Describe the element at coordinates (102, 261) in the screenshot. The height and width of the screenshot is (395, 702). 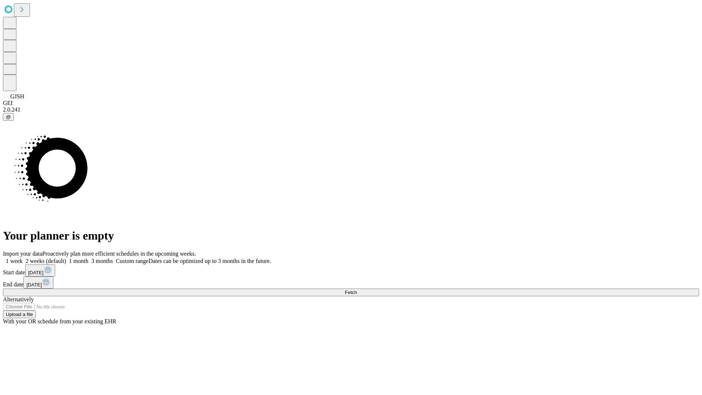
I see `span: 3 months` at that location.